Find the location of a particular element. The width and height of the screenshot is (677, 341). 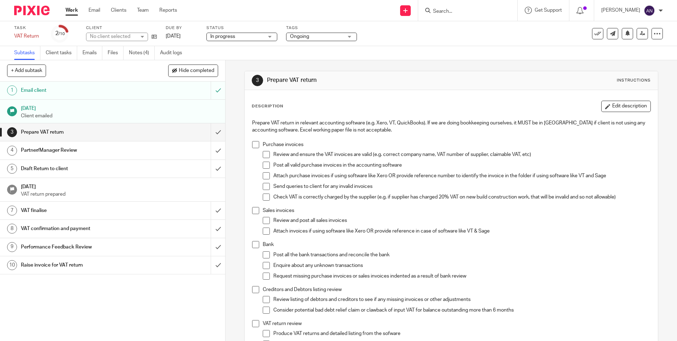

div: 10 is located at coordinates (12, 265).